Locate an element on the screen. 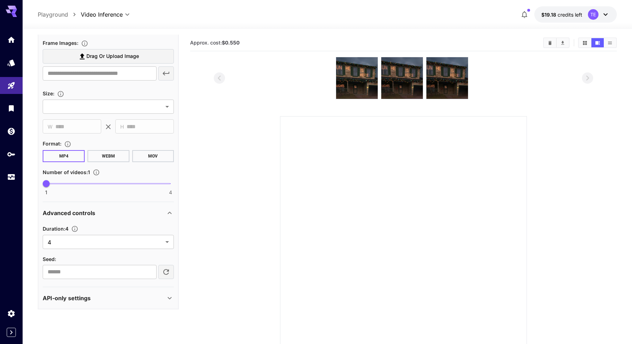 The height and width of the screenshot is (344, 632). button: Clear All is located at coordinates (550, 43).